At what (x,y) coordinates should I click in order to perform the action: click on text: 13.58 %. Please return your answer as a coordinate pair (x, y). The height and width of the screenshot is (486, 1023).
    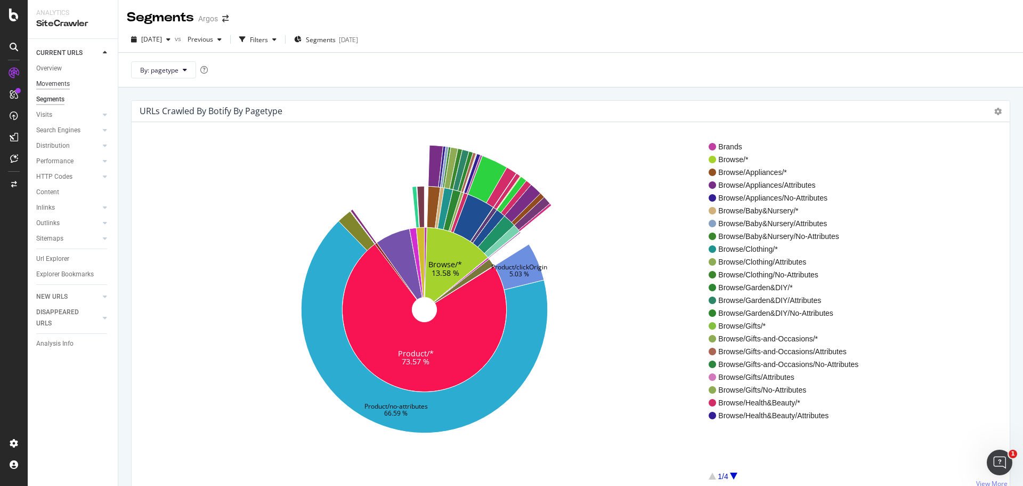
    Looking at the image, I should click on (446, 272).